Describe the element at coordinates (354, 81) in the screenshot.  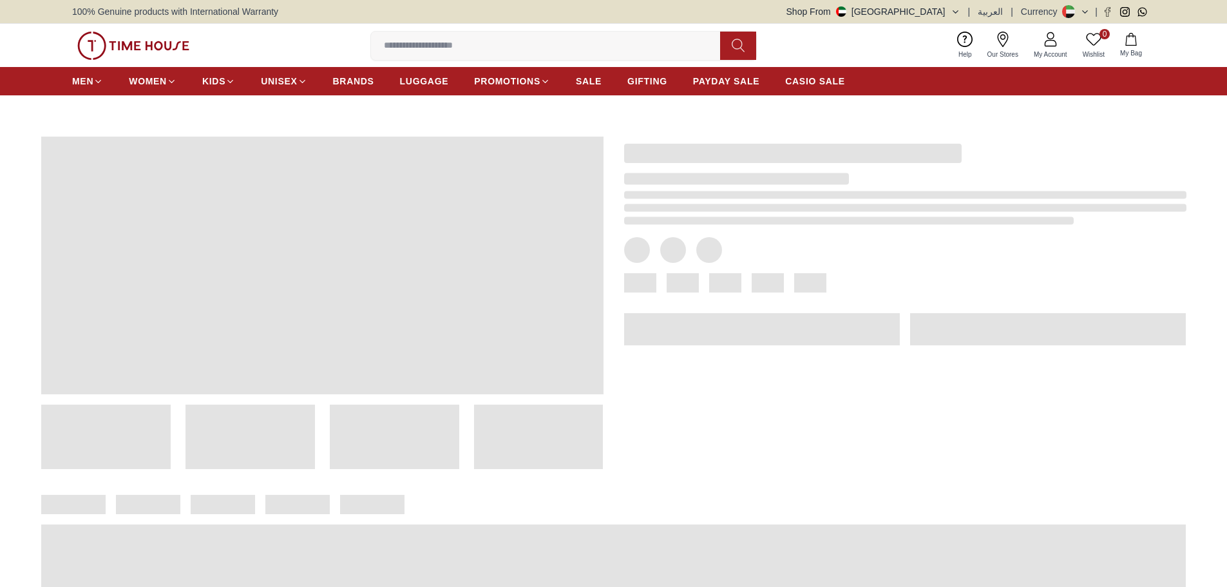
I see `a: BRANDS` at that location.